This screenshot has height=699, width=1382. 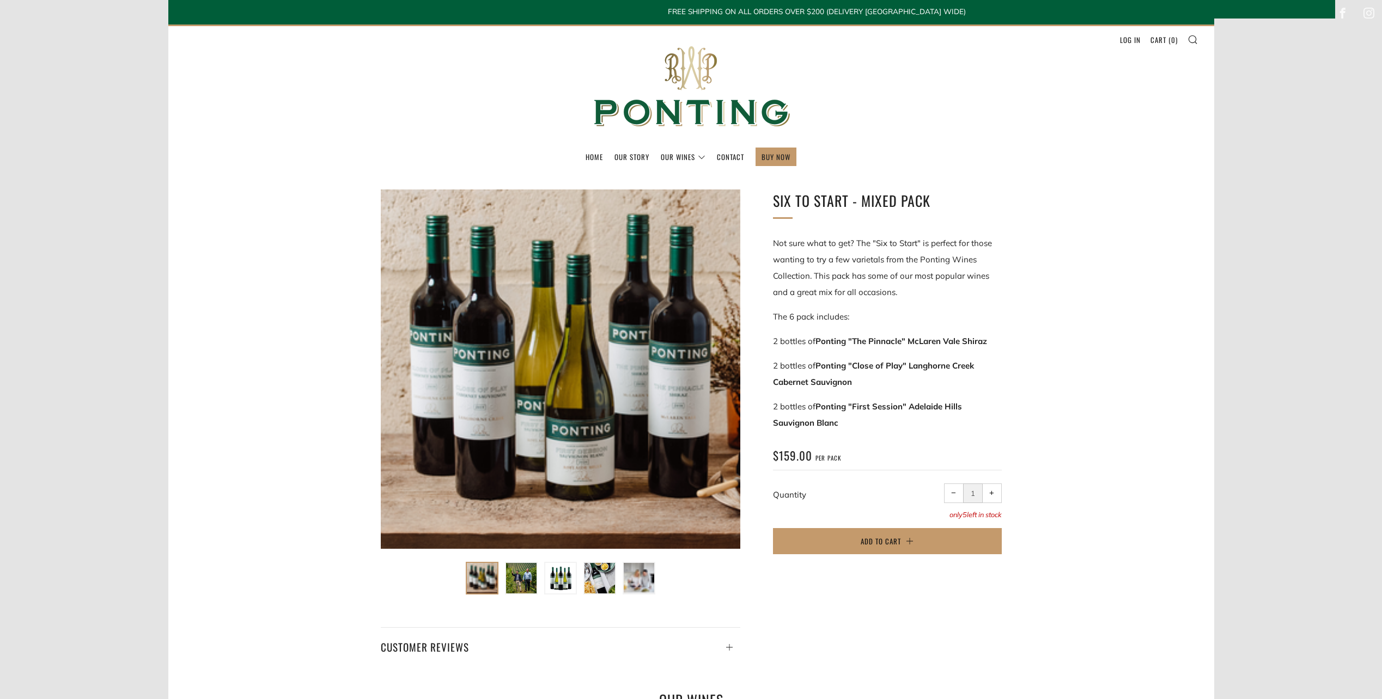 I want to click on label: Quantity, so click(x=789, y=495).